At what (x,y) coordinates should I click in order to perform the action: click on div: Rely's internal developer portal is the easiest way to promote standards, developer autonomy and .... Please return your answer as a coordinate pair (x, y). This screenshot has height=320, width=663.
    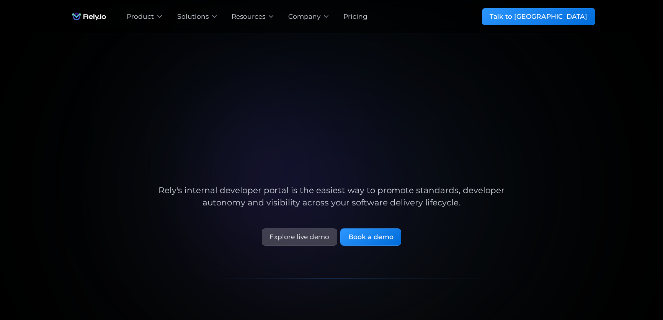
    Looking at the image, I should click on (332, 196).